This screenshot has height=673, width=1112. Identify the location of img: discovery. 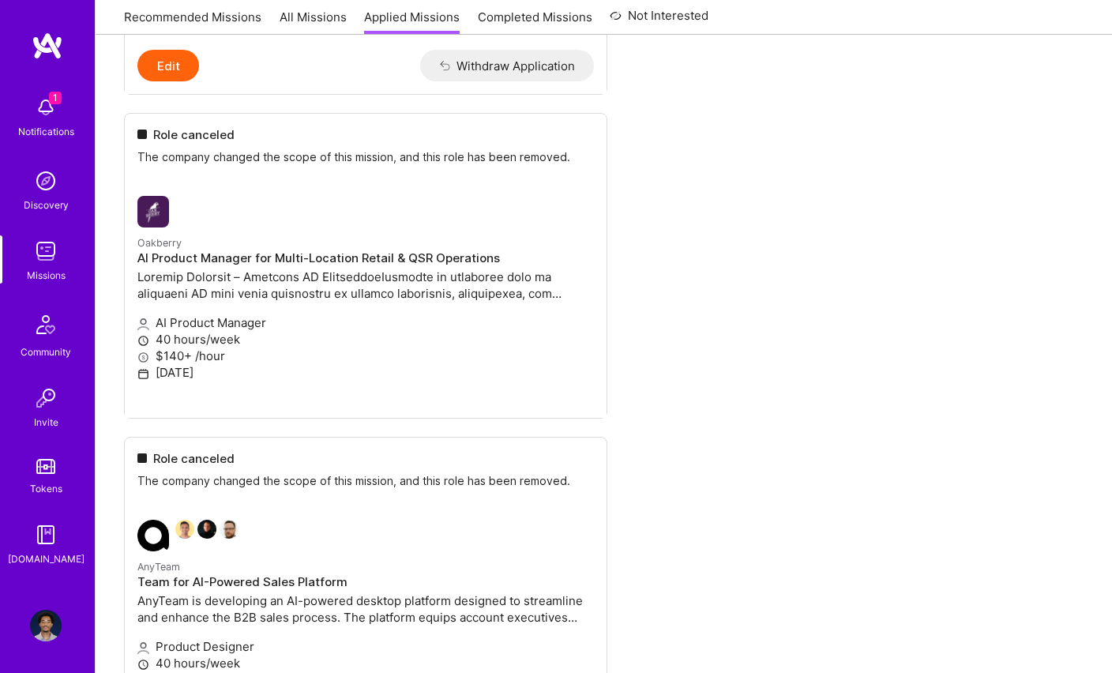
(46, 181).